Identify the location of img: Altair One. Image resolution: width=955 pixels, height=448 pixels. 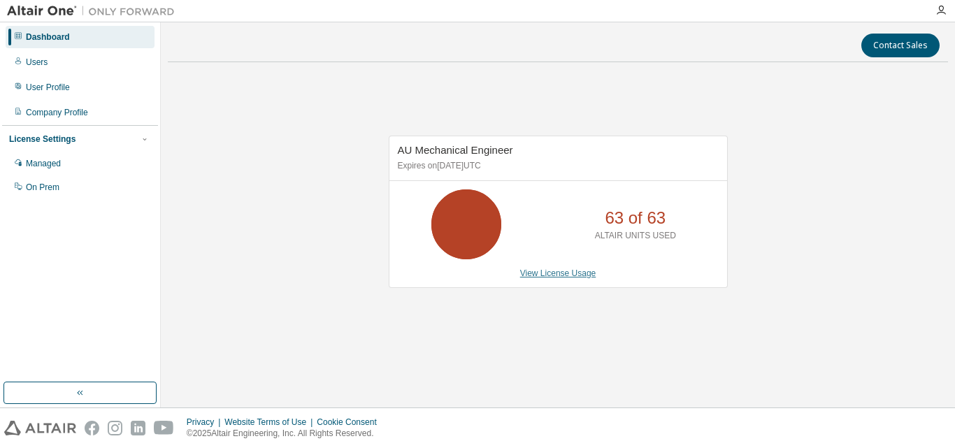
(94, 11).